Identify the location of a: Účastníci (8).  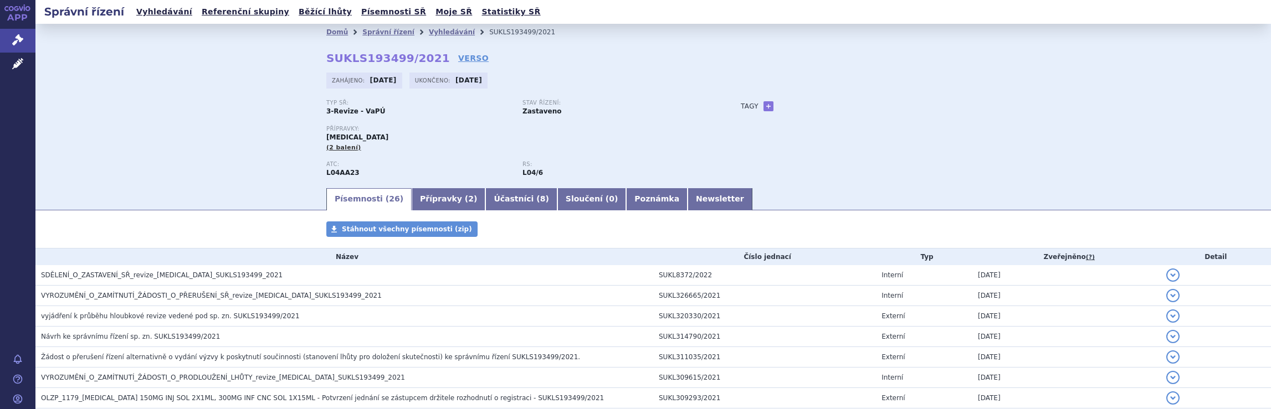
(521, 199).